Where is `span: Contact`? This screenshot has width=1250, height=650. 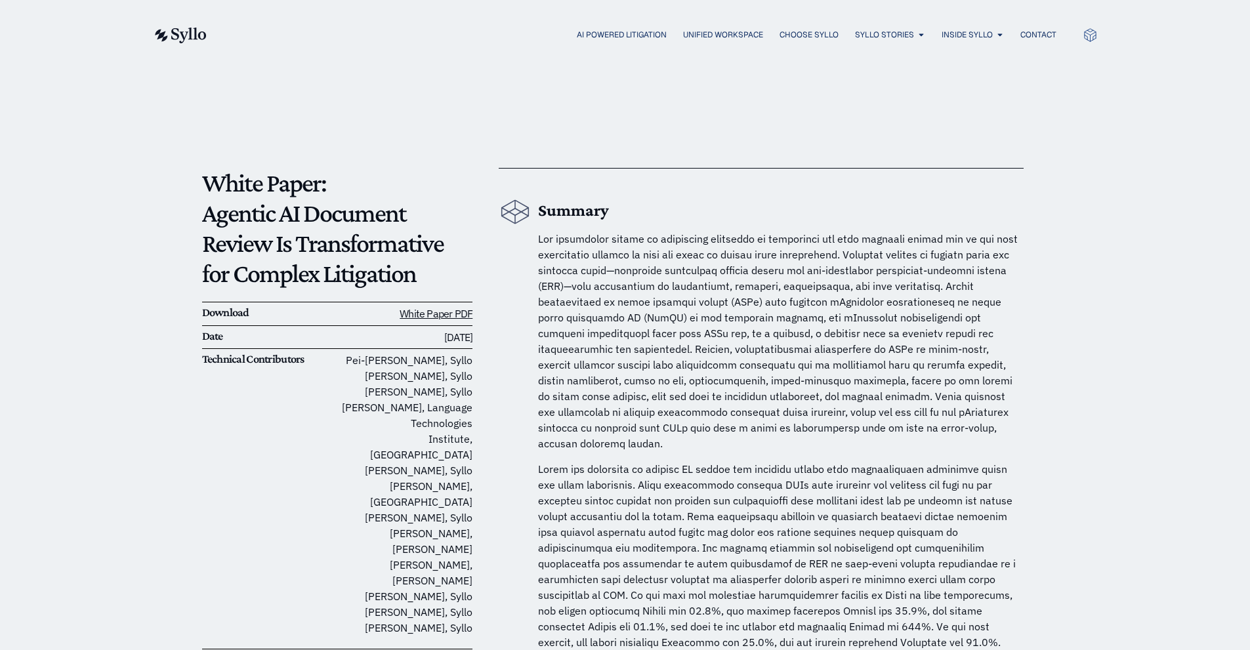 span: Contact is located at coordinates (1038, 35).